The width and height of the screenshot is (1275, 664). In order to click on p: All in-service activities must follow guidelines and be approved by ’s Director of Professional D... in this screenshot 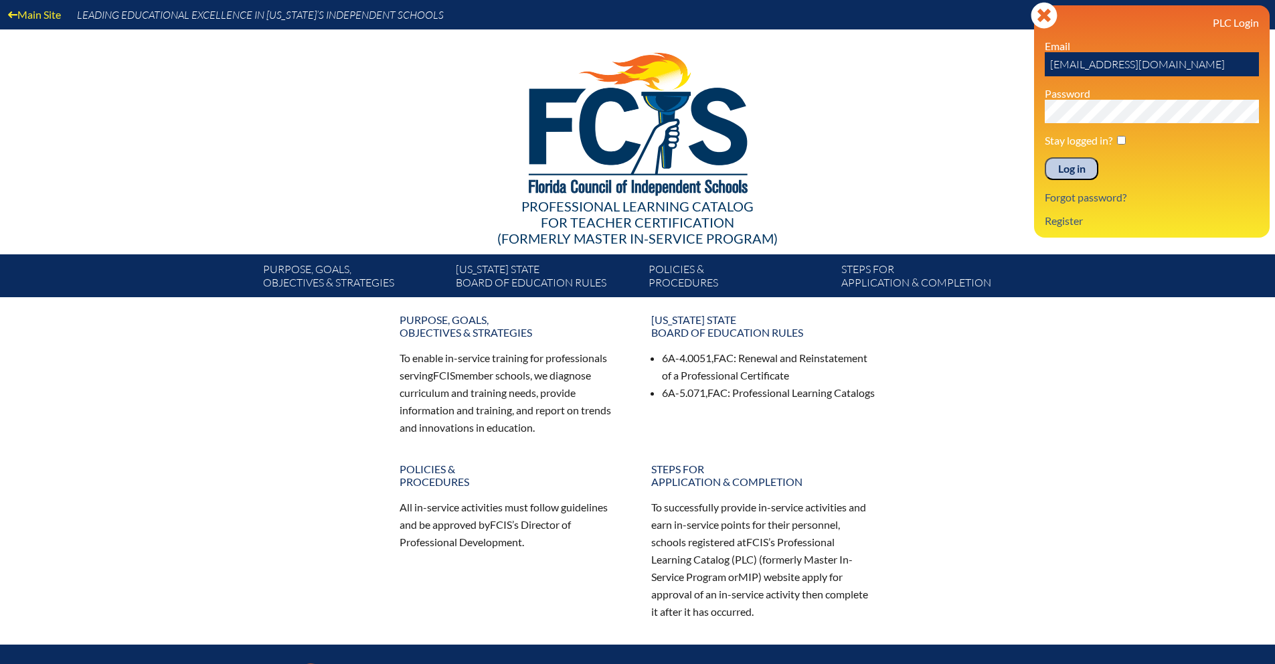, I will do `click(512, 525)`.